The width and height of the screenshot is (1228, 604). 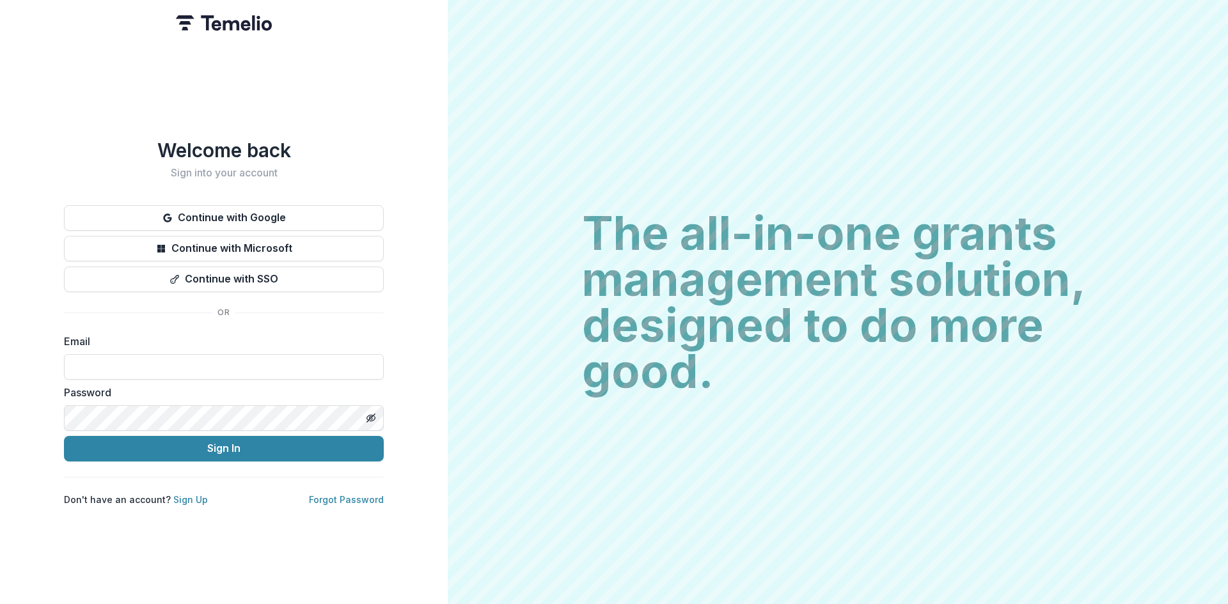 I want to click on button: Continue with Google, so click(x=224, y=218).